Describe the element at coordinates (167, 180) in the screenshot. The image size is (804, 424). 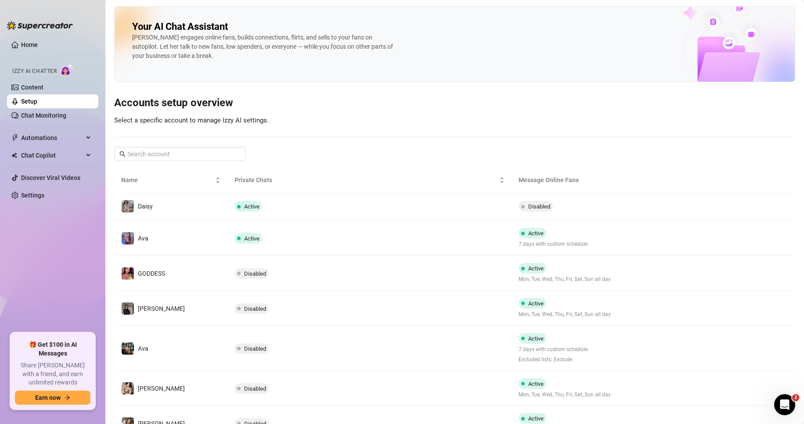
I see `span: Name` at that location.